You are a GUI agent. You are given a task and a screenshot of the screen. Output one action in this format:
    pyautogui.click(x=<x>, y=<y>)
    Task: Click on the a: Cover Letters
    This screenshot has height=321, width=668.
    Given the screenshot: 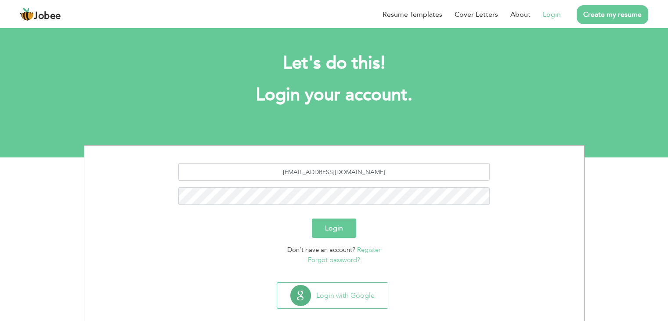 What is the action you would take?
    pyautogui.click(x=476, y=15)
    